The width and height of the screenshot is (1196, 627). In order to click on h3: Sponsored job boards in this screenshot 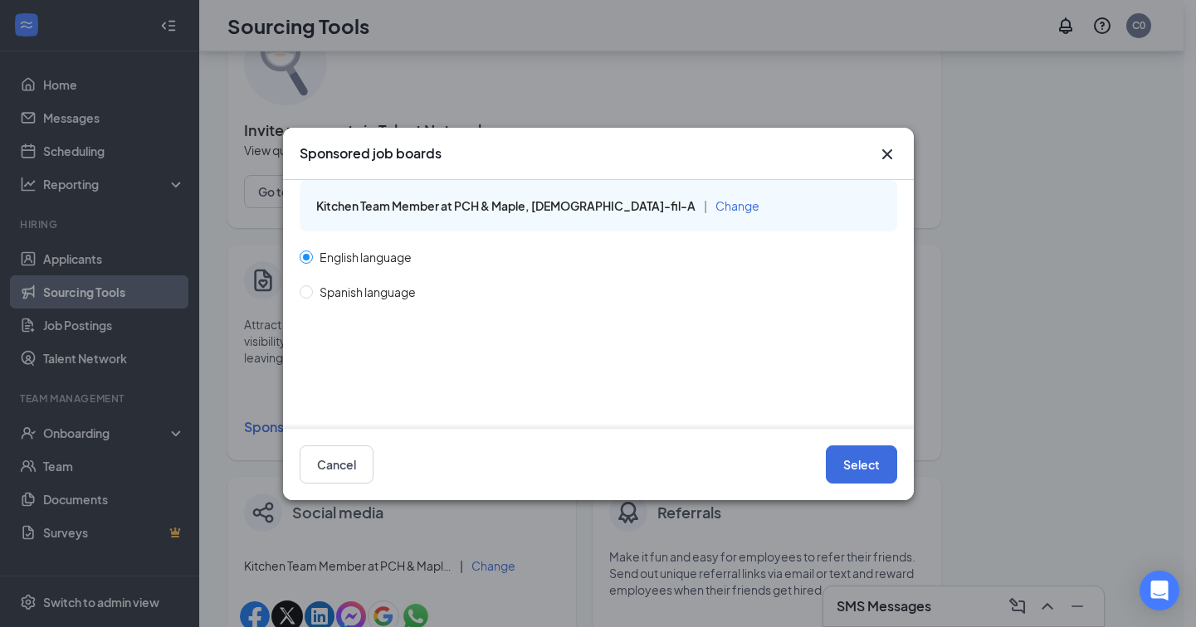, I will do `click(370, 154)`.